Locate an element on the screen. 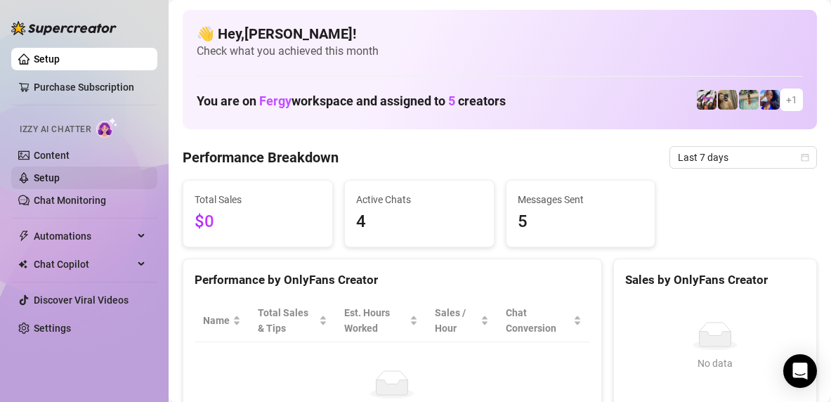 The height and width of the screenshot is (402, 831). span: $0 is located at coordinates (258, 222).